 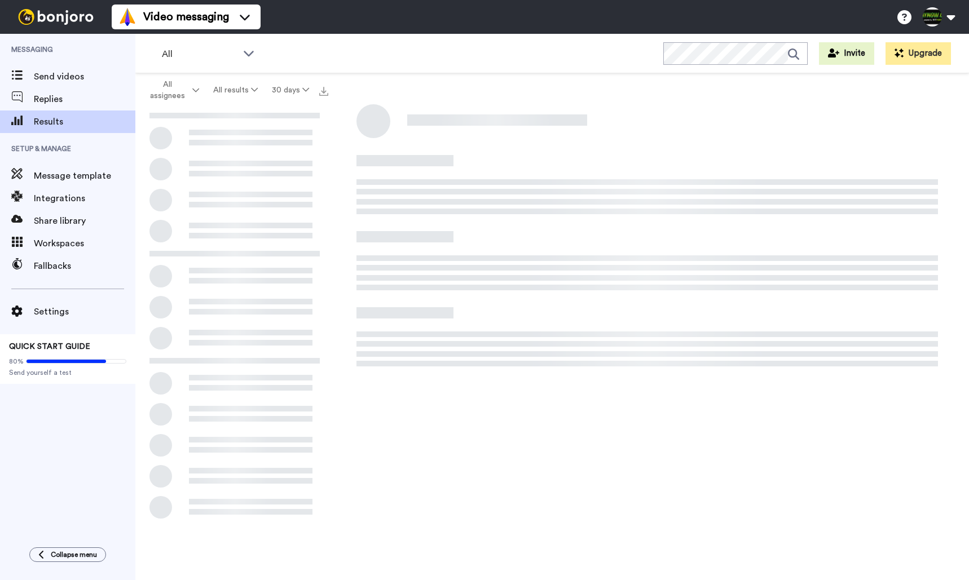 I want to click on span: Integrations, so click(x=85, y=198).